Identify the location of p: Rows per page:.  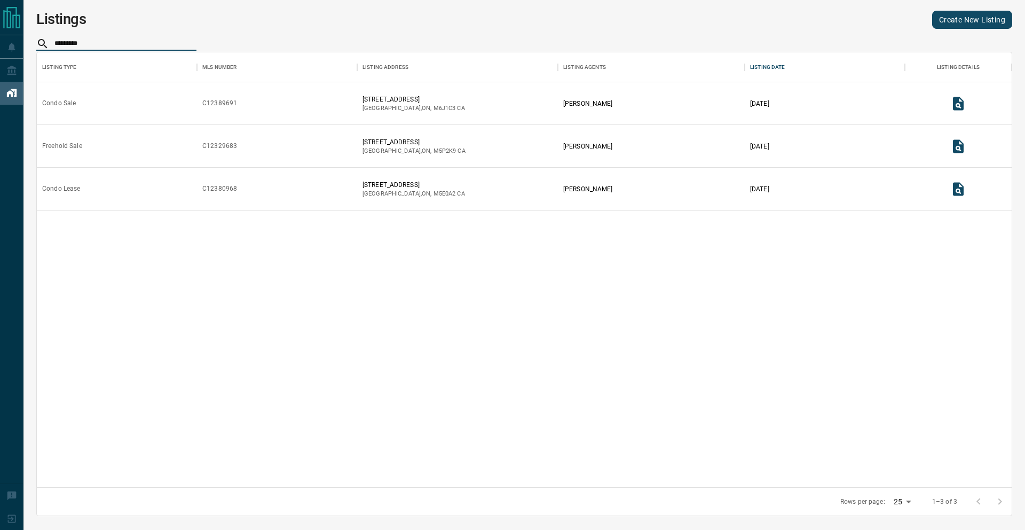
(863, 501).